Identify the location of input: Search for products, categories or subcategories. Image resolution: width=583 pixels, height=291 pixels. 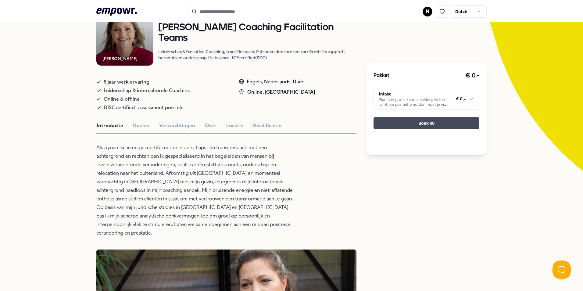
(279, 12).